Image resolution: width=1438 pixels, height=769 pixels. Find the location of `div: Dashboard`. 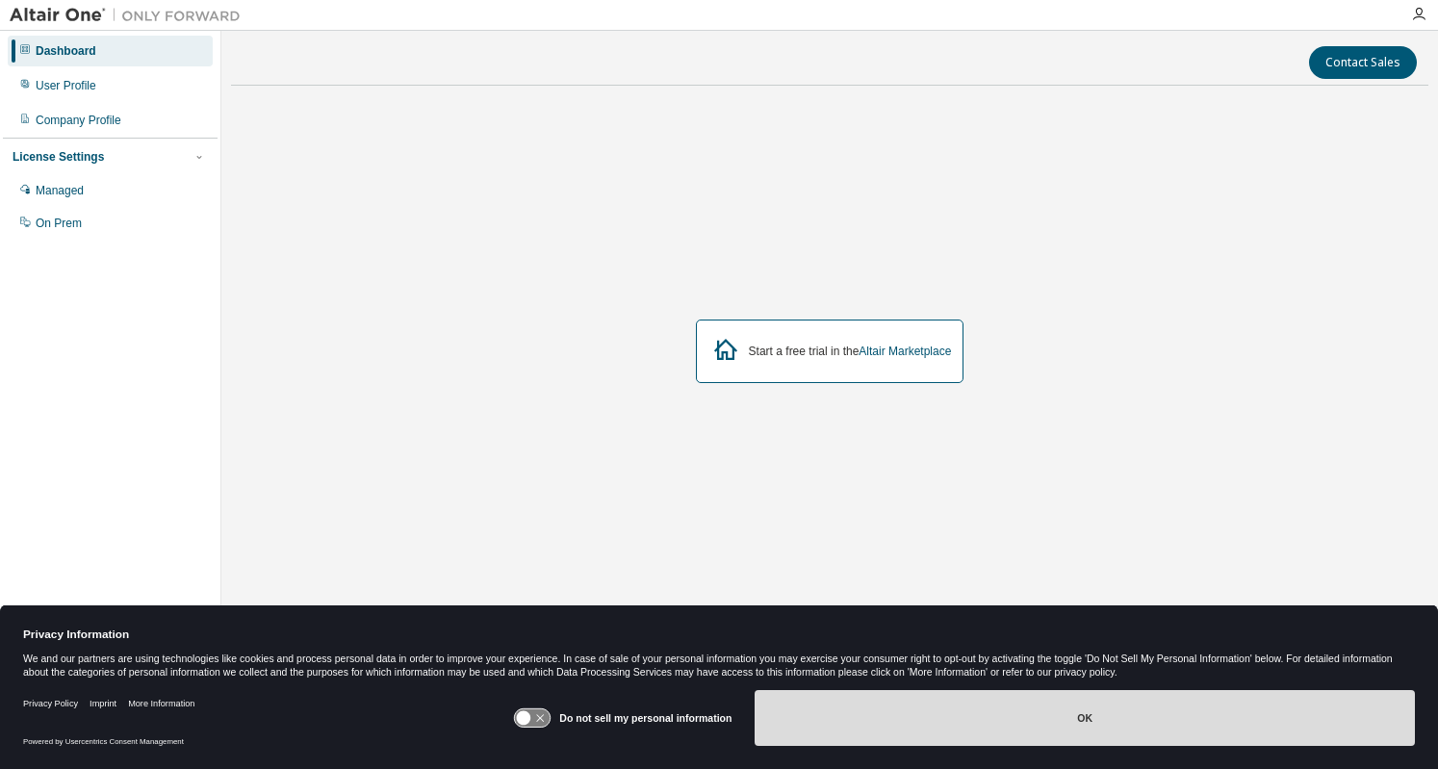

div: Dashboard is located at coordinates (65, 51).